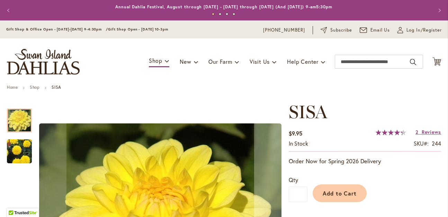 This screenshot has width=448, height=217. I want to click on a: Shop, so click(35, 87).